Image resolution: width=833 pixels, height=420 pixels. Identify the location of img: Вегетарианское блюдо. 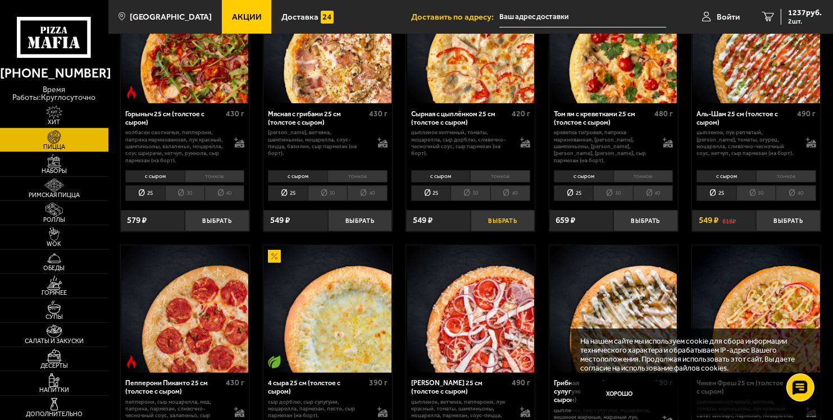
(274, 362).